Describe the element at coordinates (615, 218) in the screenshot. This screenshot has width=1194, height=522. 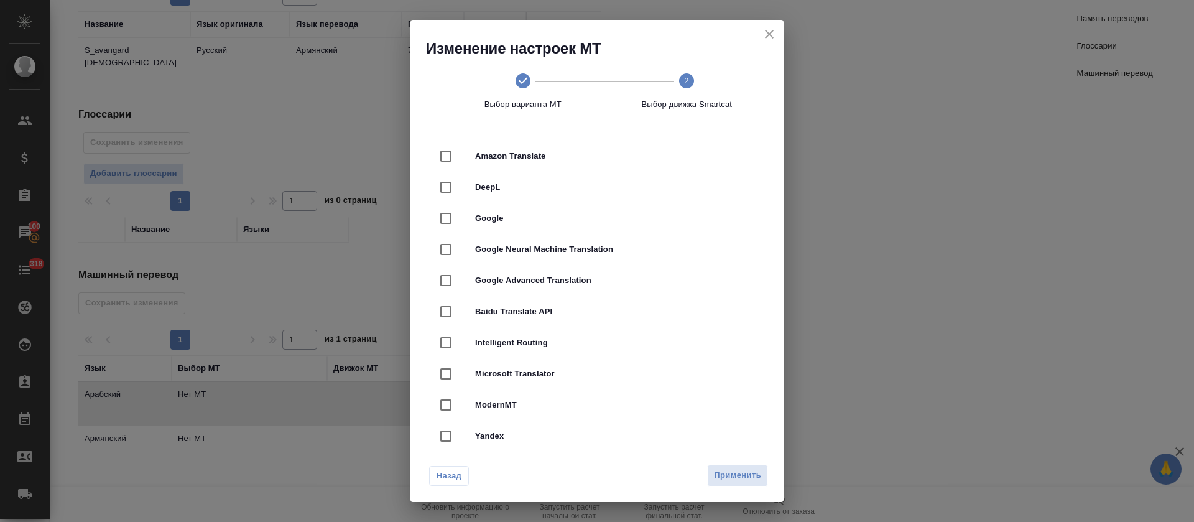
I see `span: Google` at that location.